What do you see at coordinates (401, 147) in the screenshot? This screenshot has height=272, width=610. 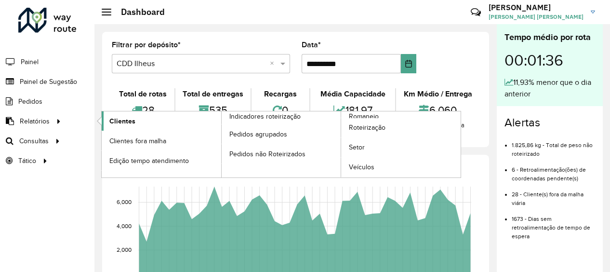 I see `a: Setor` at bounding box center [401, 147].